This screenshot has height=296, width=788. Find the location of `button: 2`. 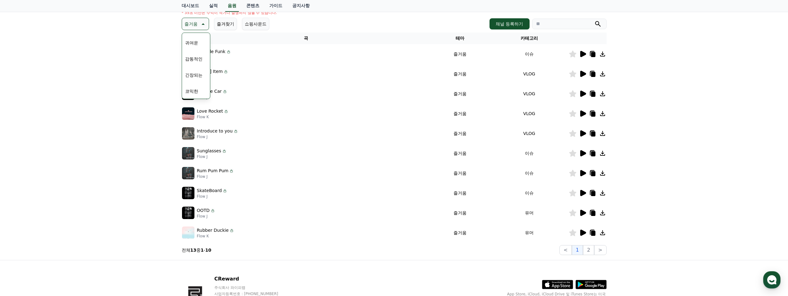

button: 2 is located at coordinates (588, 250).